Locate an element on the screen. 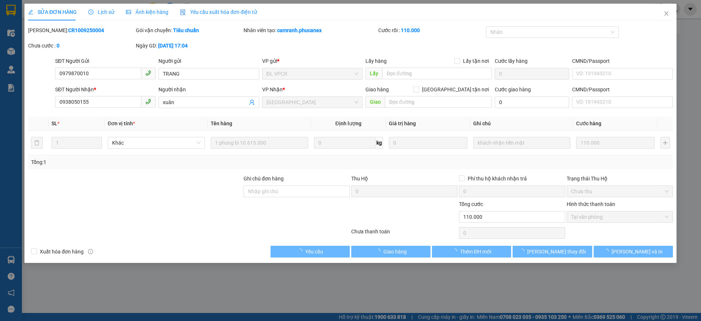 This screenshot has width=701, height=321. span: Thêm ĐH mới is located at coordinates (475, 251).